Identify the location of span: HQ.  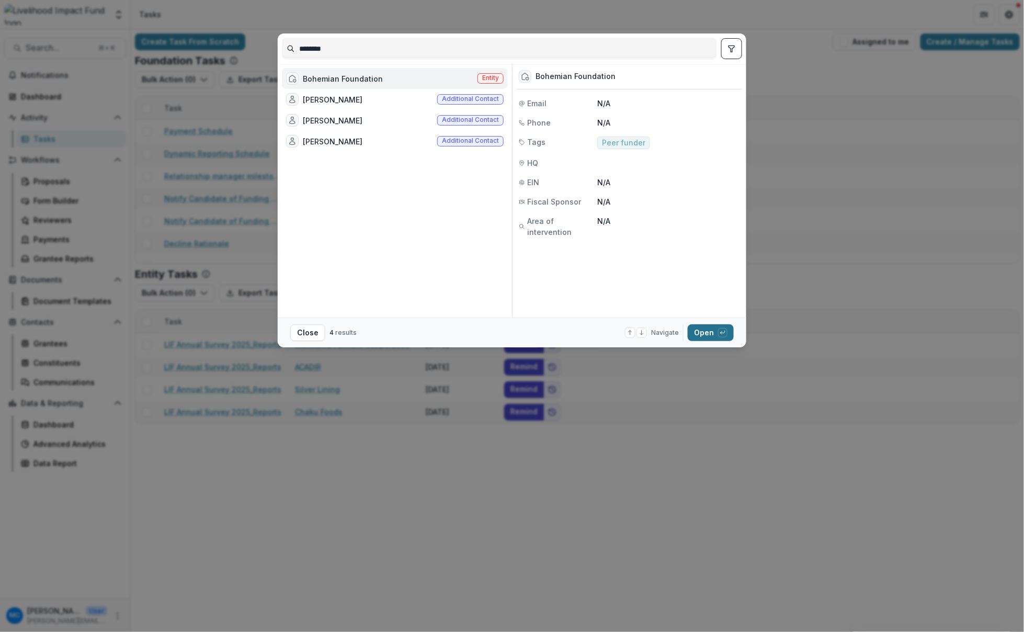
(533, 163).